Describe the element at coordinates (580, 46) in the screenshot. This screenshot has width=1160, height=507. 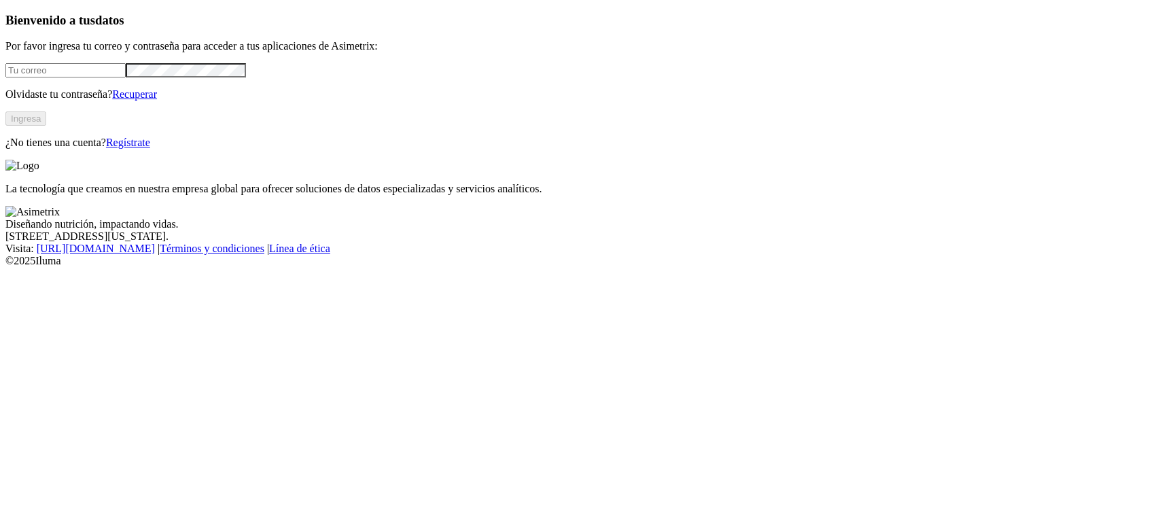
I see `p: Por favor ingresa tu correo y contraseña para acceder a tus aplicaciones de Asimetrix:` at that location.